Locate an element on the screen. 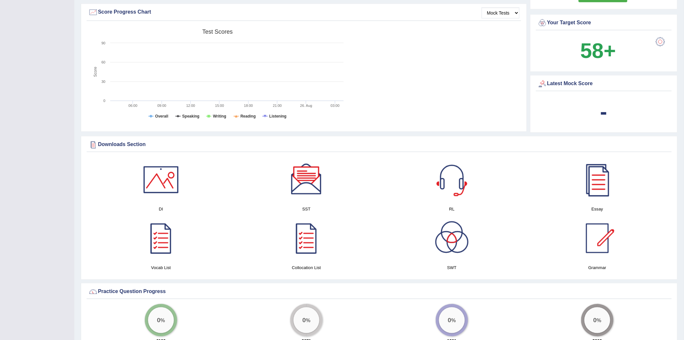 This screenshot has height=340, width=684. text: 0 is located at coordinates (104, 101).